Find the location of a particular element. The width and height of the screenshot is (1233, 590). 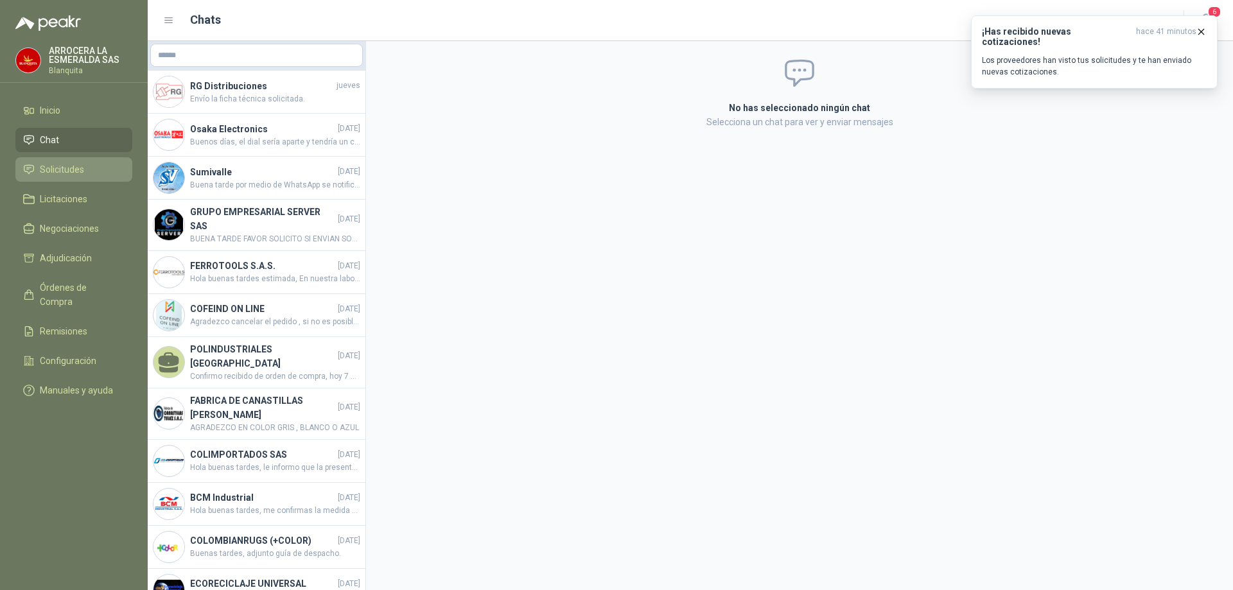

span: Buenas tardes, adjunto guía de despacho. is located at coordinates (275, 553).